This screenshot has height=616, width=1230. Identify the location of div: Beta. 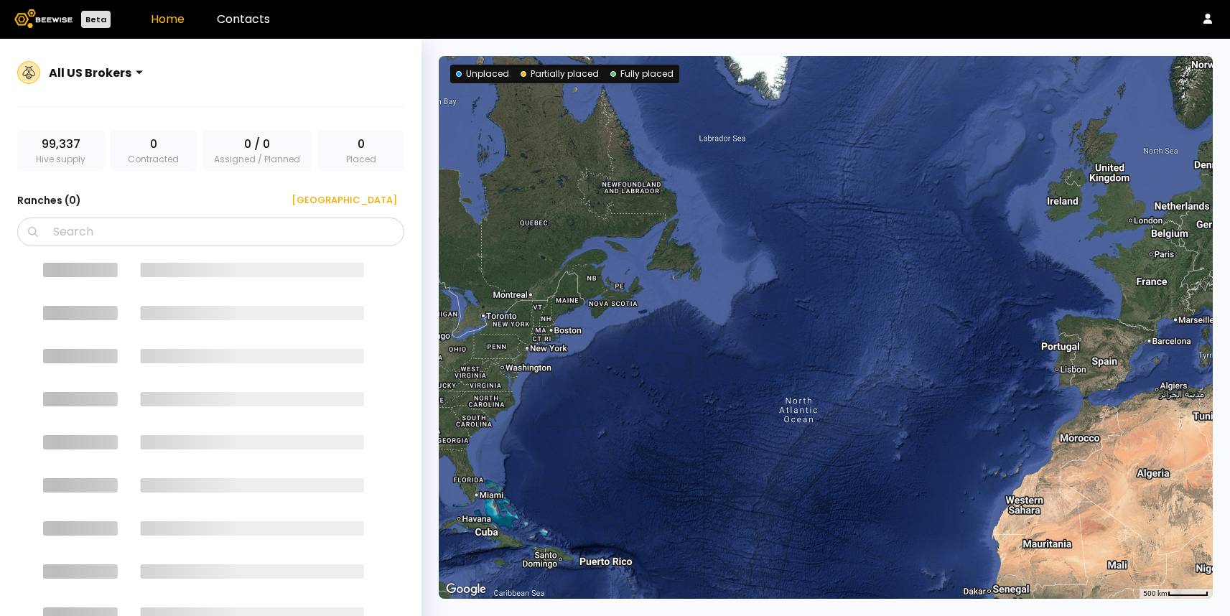
(95, 19).